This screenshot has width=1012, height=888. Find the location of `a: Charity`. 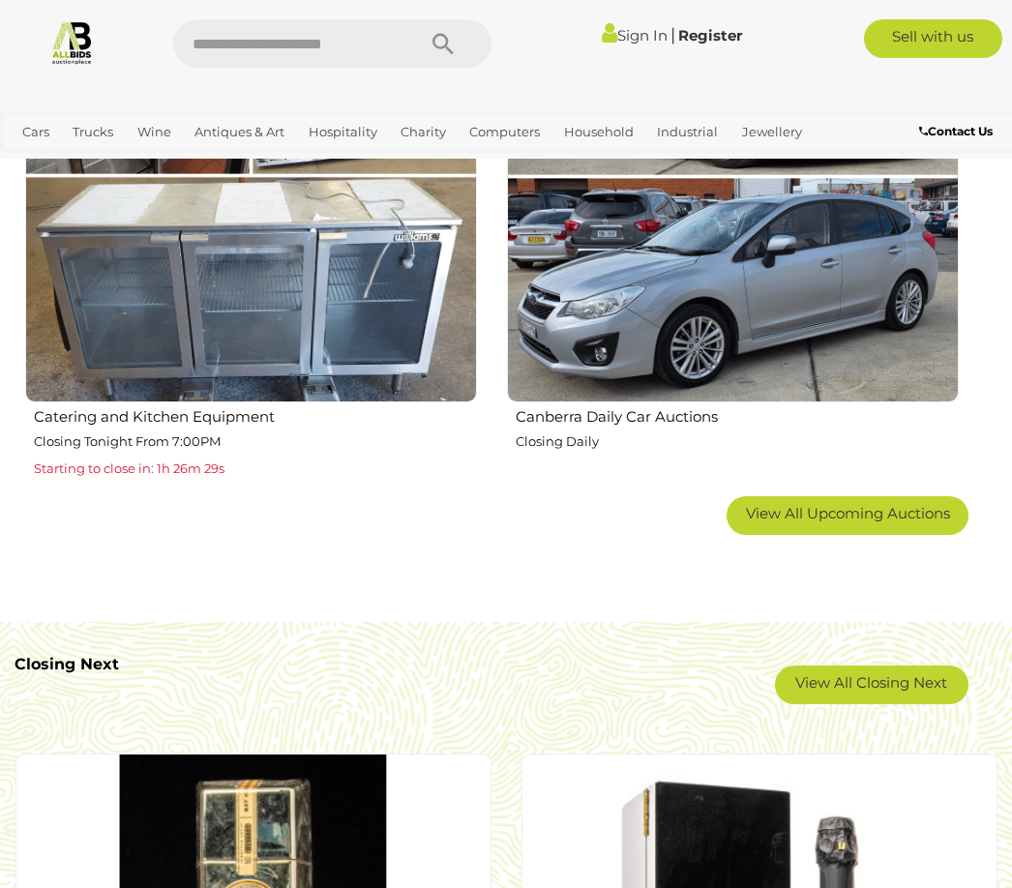

a: Charity is located at coordinates (423, 132).